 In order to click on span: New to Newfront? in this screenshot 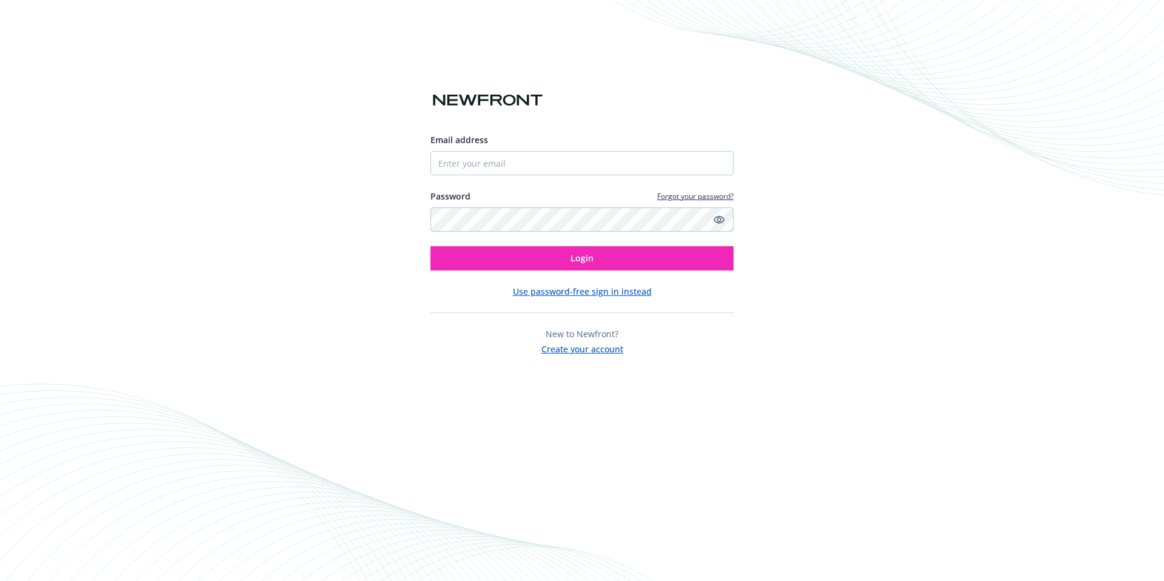, I will do `click(582, 334)`.